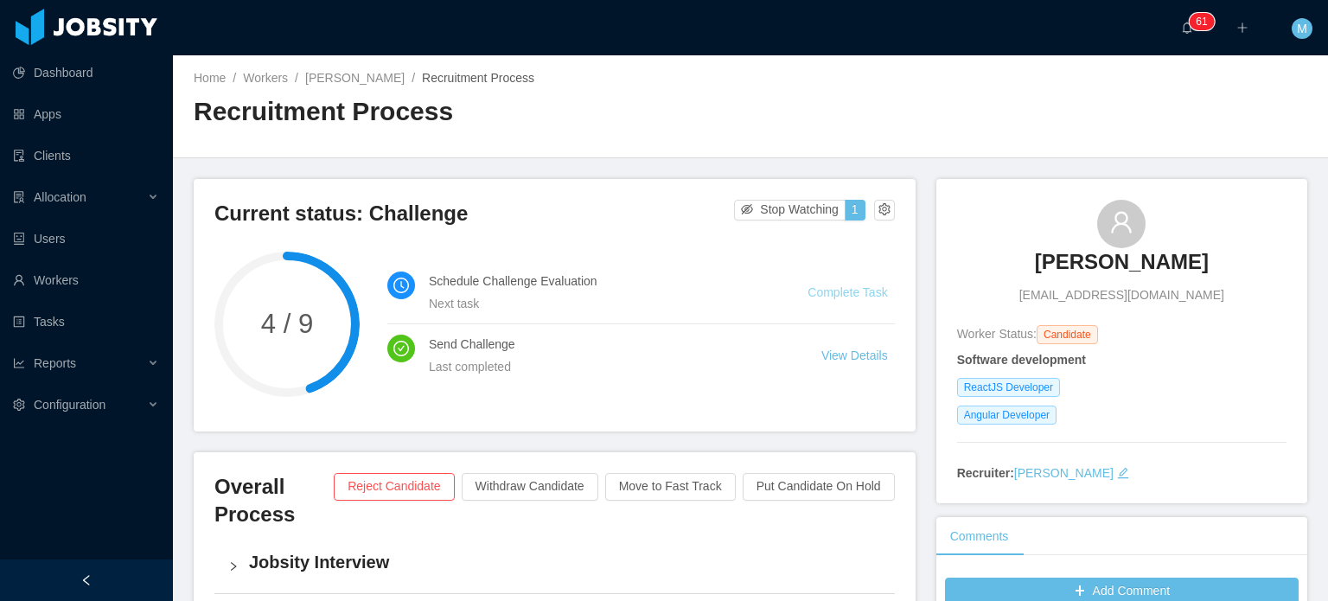 This screenshot has width=1328, height=601. What do you see at coordinates (265, 78) in the screenshot?
I see `a: Workers` at bounding box center [265, 78].